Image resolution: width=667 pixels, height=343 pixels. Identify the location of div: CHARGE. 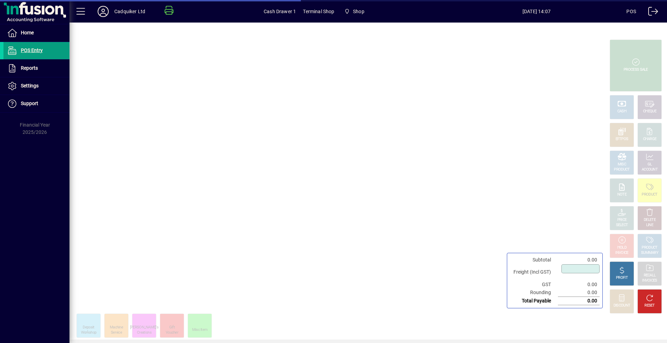
(649, 139).